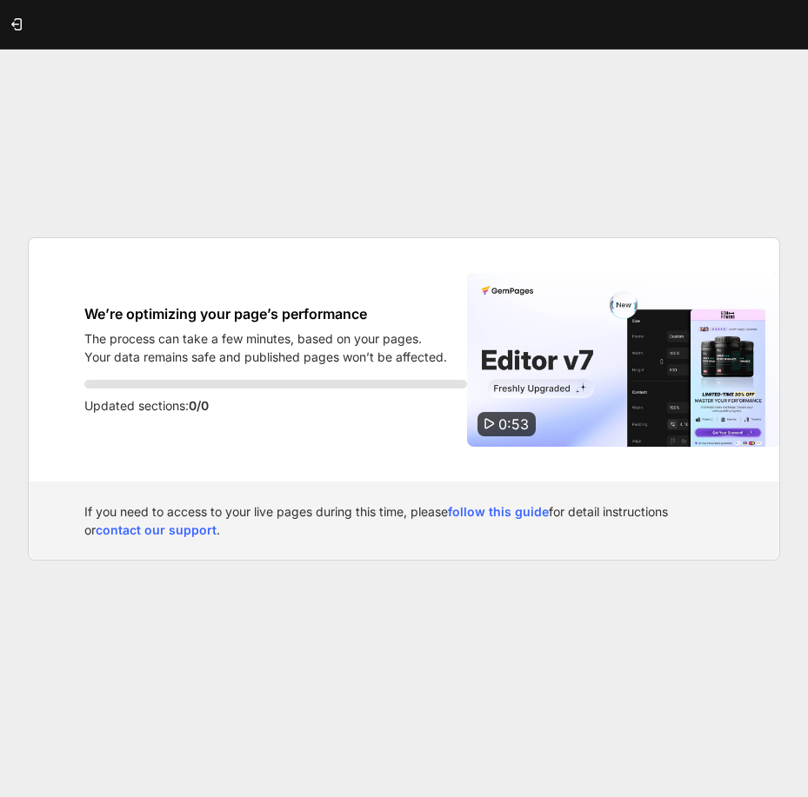 This screenshot has width=808, height=797. What do you see at coordinates (265, 314) in the screenshot?
I see `h1: We’re optimizing your page’s performance` at bounding box center [265, 314].